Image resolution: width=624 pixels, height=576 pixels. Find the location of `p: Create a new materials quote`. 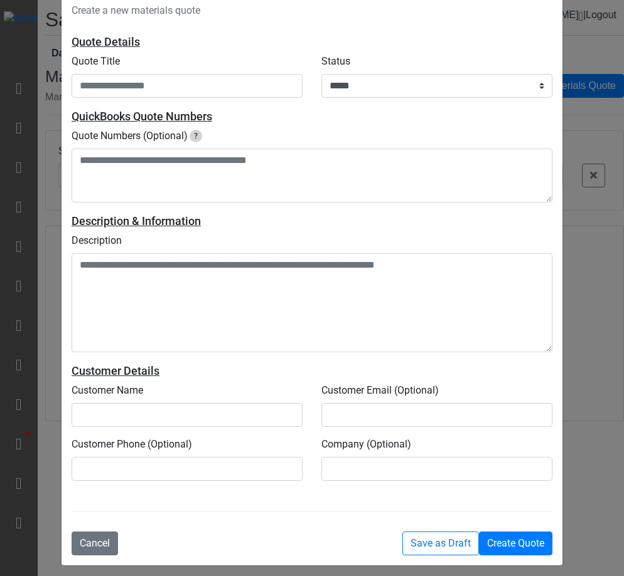

p: Create a new materials quote is located at coordinates (312, 11).